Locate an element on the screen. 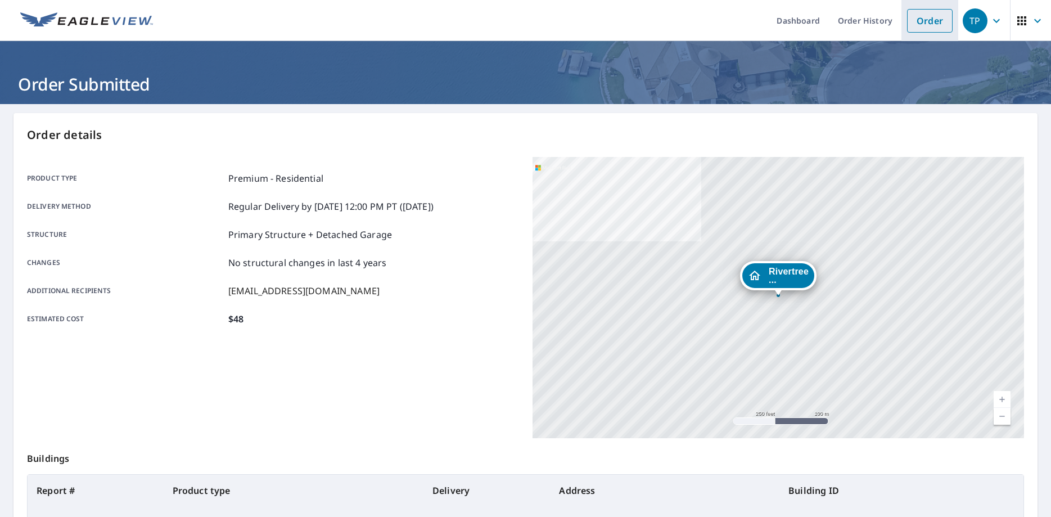 The image size is (1051, 517). a: Current Level 17, Zoom In is located at coordinates (1003, 399).